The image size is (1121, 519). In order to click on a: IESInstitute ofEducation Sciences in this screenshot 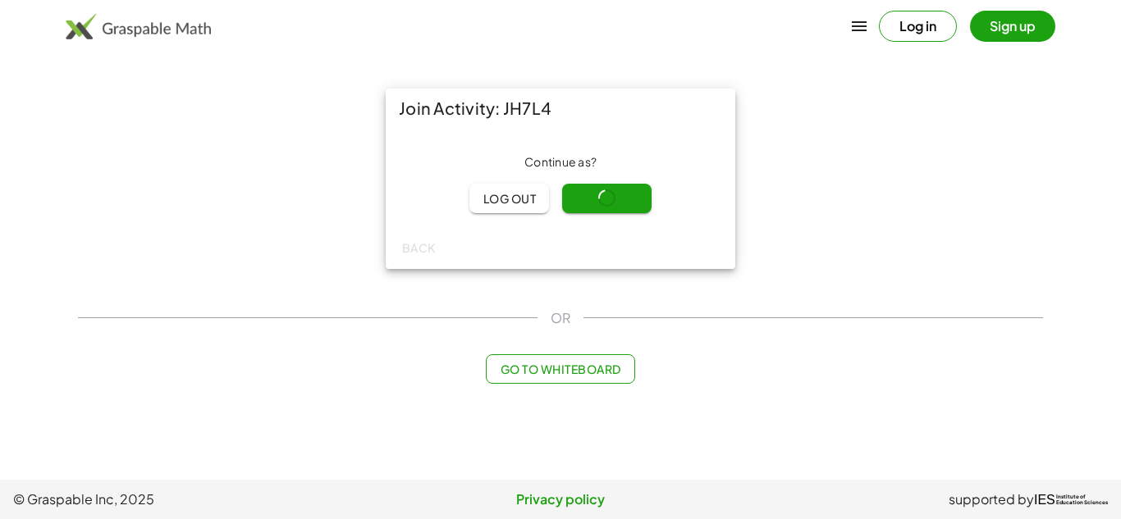, I will do `click(1071, 500)`.